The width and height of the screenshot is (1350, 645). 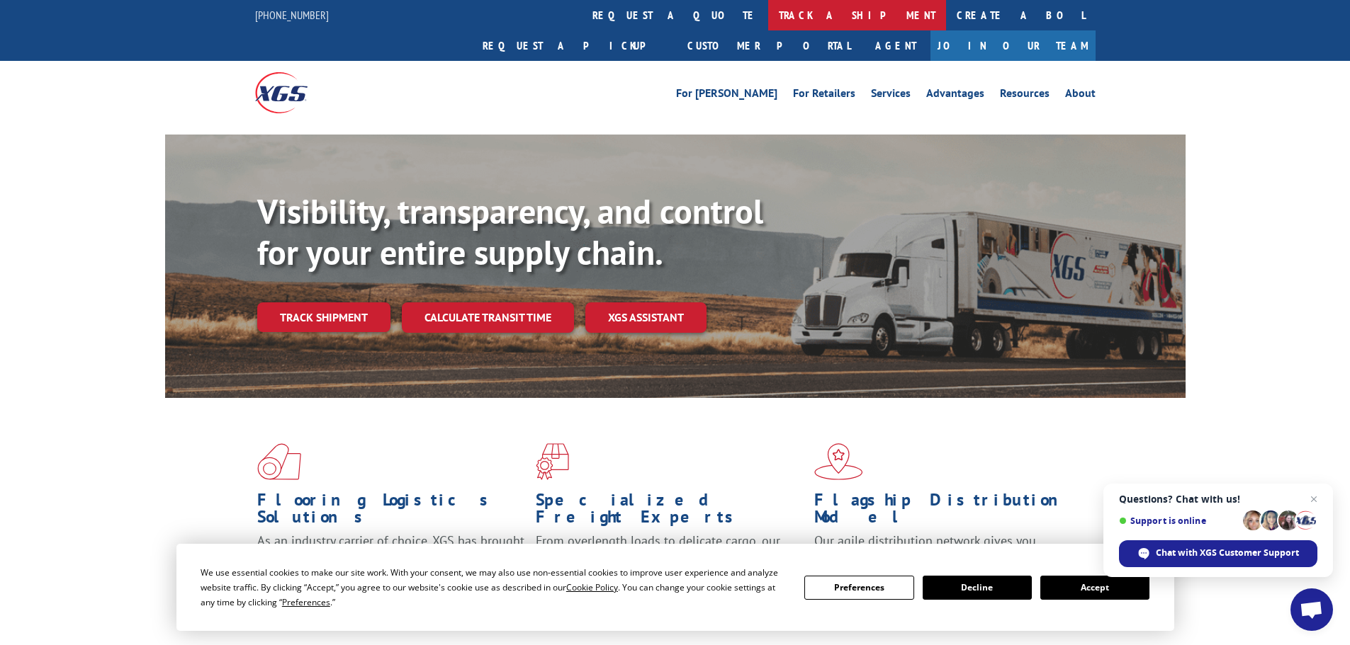 I want to click on img: xgs-icon-focused-on-flooring-red, so click(x=552, y=462).